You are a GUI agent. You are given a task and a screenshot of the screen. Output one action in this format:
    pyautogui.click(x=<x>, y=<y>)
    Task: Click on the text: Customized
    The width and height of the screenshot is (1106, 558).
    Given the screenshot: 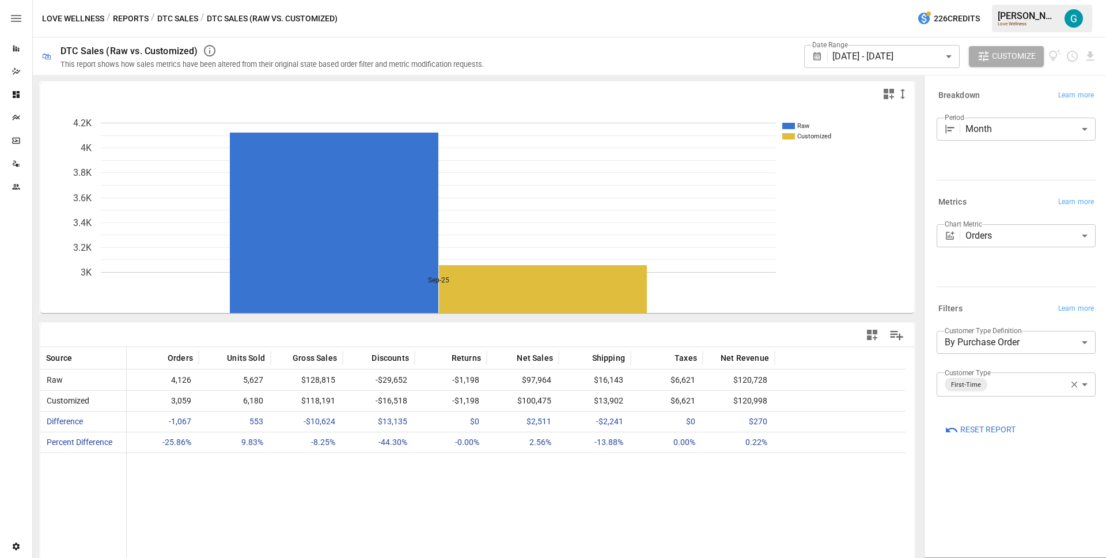 What is the action you would take?
    pyautogui.click(x=814, y=136)
    